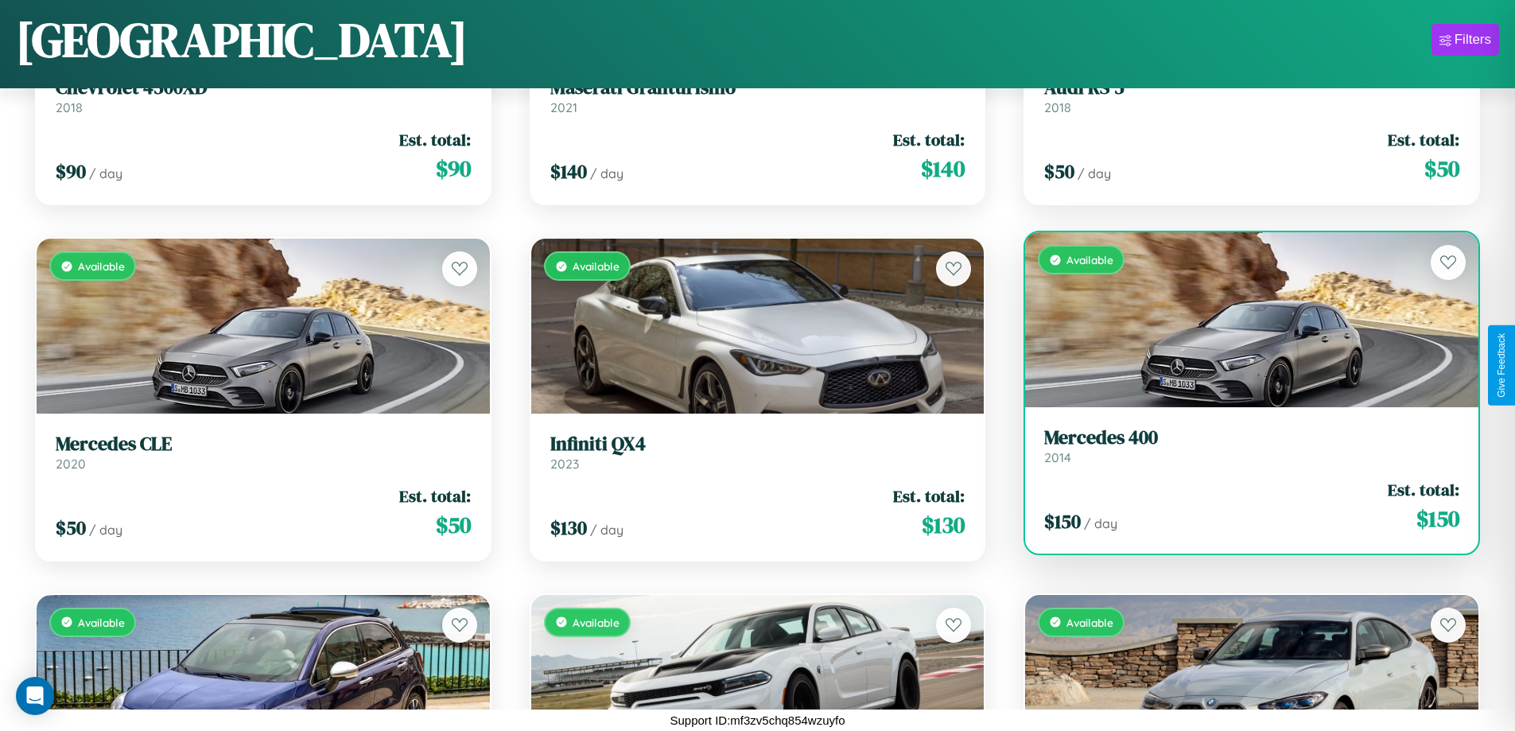  What do you see at coordinates (758, 87) in the screenshot?
I see `h3: Maserati Granturismo` at bounding box center [758, 87].